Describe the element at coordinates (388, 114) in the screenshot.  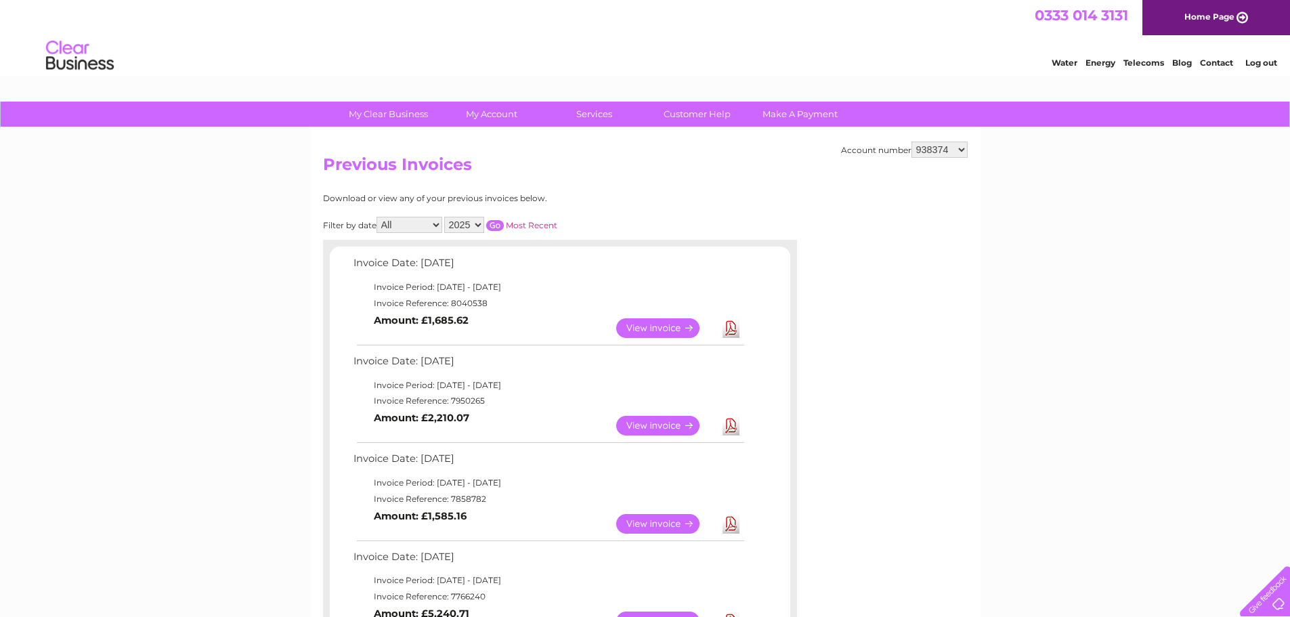
I see `a: My Clear Business` at that location.